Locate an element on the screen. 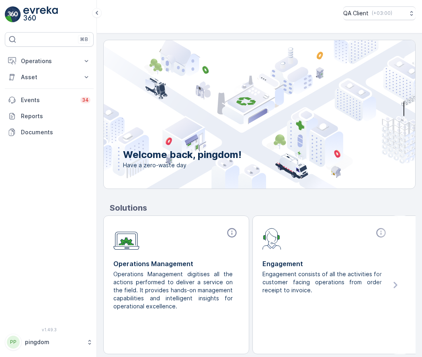 The width and height of the screenshot is (422, 357). img: logo_light-DOdMpM7g.png is located at coordinates (41, 14).